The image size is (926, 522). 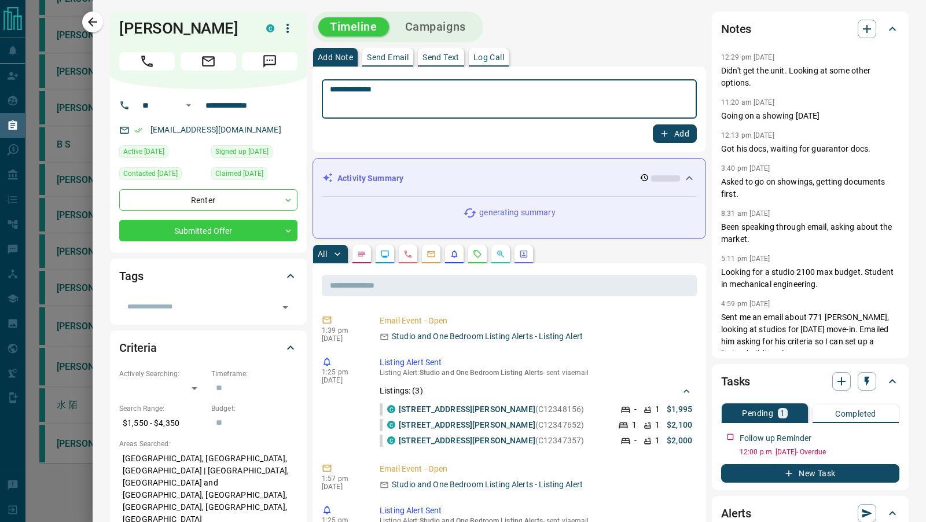 What do you see at coordinates (811, 382) in the screenshot?
I see `div: Tasks` at bounding box center [811, 382].